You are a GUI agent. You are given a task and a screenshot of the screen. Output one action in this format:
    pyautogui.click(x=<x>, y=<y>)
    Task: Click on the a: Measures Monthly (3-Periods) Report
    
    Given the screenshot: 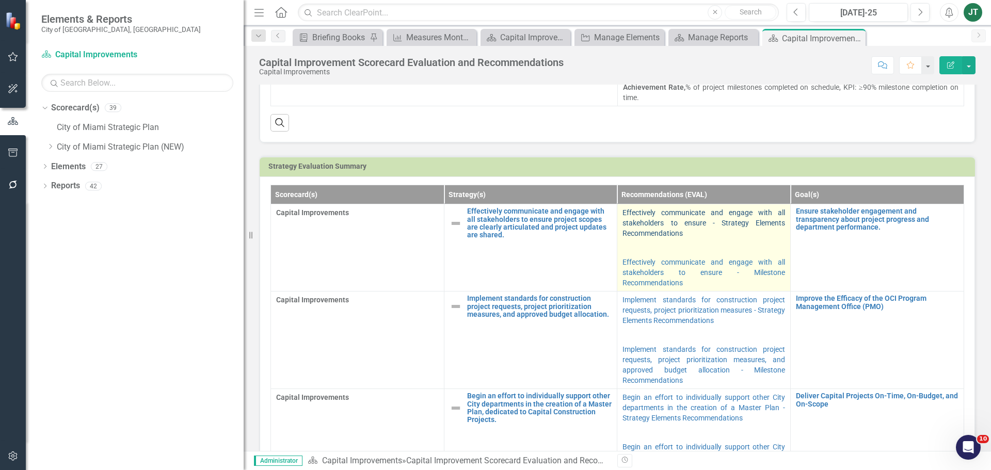 What is the action you would take?
    pyautogui.click(x=432, y=37)
    